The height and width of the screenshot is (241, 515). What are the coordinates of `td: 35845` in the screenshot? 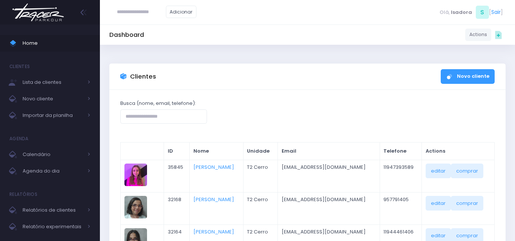 It's located at (176, 176).